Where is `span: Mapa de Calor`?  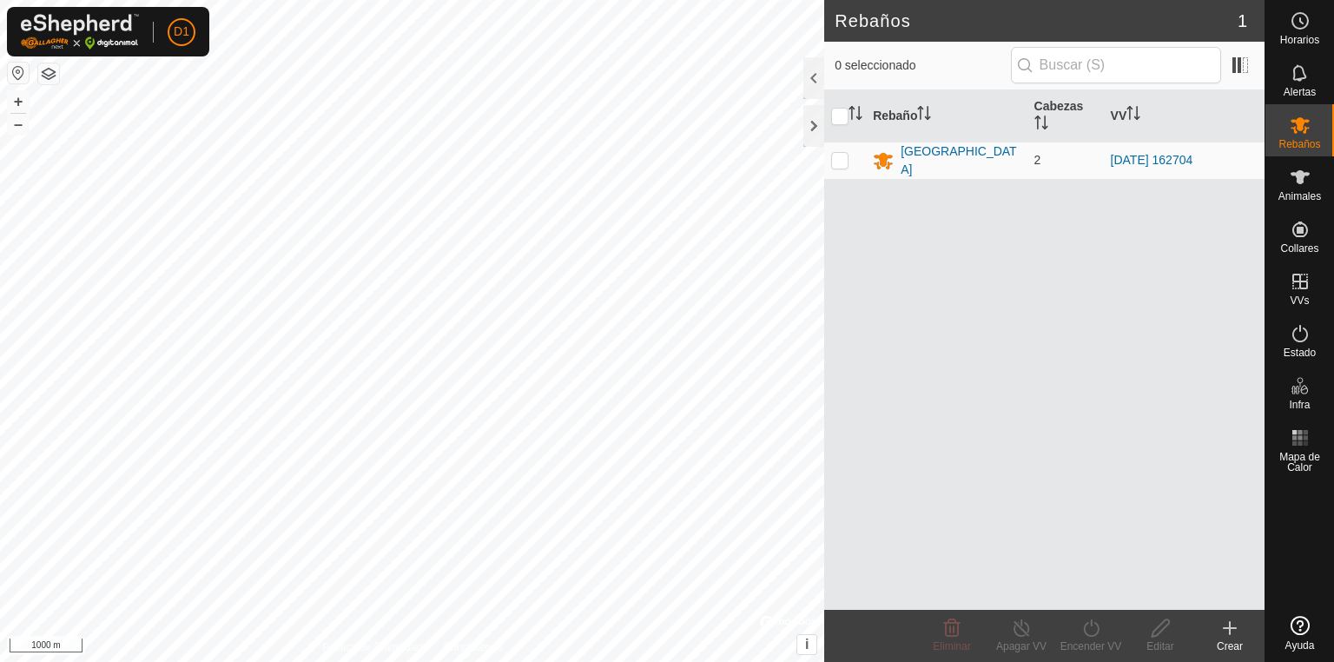 span: Mapa de Calor is located at coordinates (1299, 462).